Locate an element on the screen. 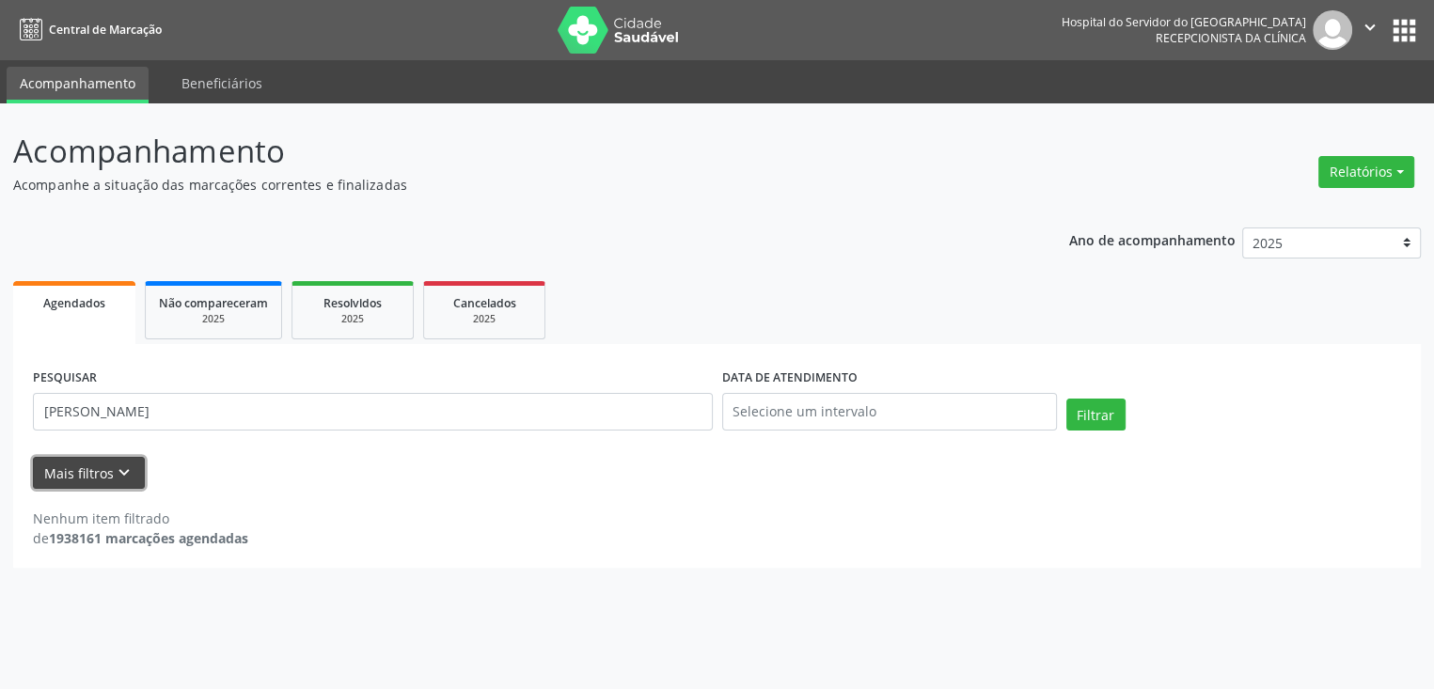 The width and height of the screenshot is (1434, 689). span: Não compareceram is located at coordinates (213, 303).